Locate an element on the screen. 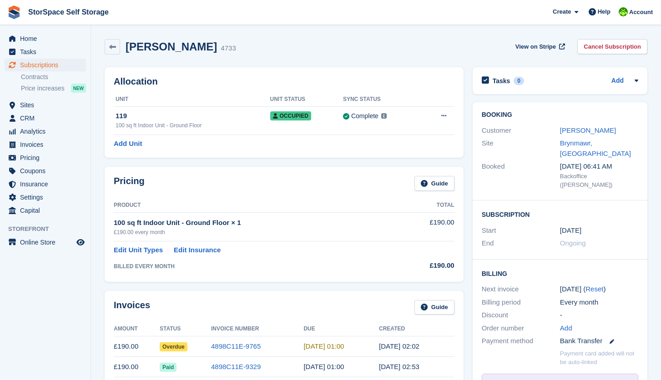 Image resolution: width=661 pixels, height=380 pixels. time: 2025-08-02 00:00:00 UTC is located at coordinates (324, 346).